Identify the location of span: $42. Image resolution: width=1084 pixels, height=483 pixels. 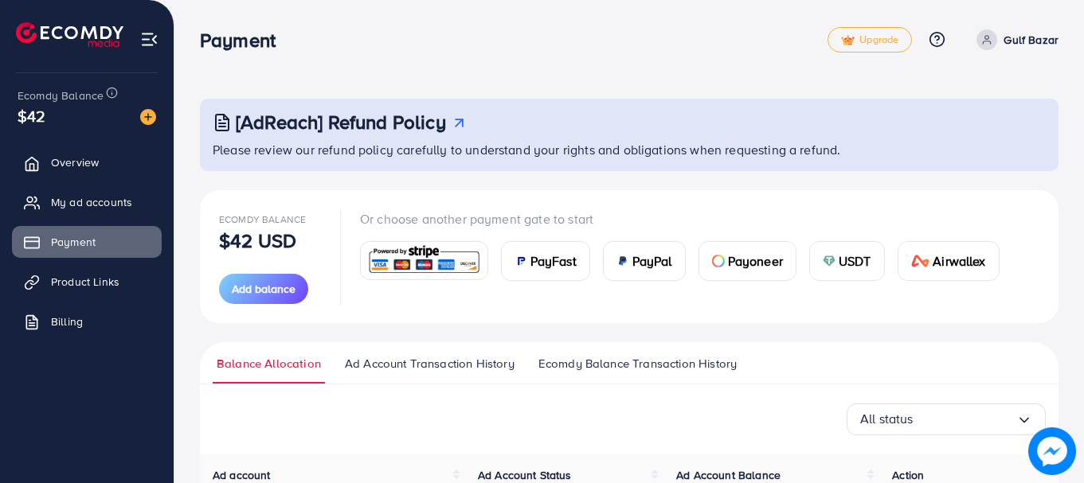
(31, 115).